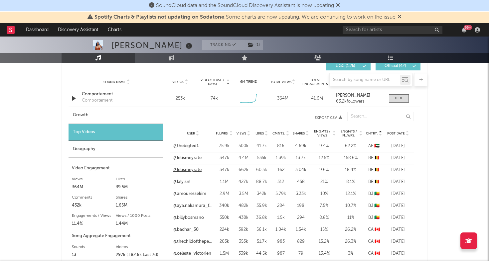 The image size is (489, 261). What do you see at coordinates (186, 230) in the screenshot?
I see `a: @bachar_30` at bounding box center [186, 230].